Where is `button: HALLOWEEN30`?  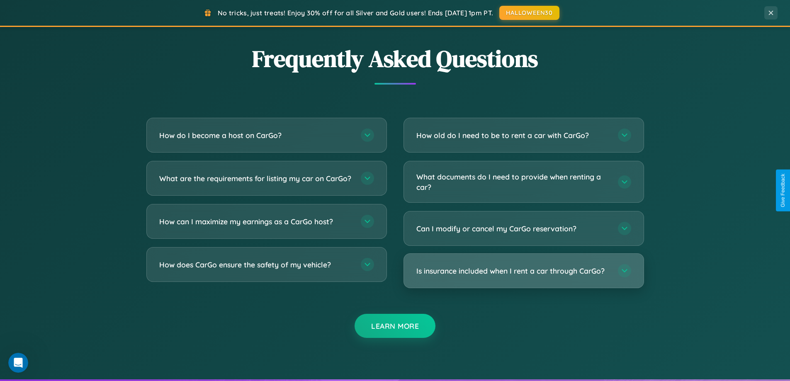 button: HALLOWEEN30 is located at coordinates (529, 13).